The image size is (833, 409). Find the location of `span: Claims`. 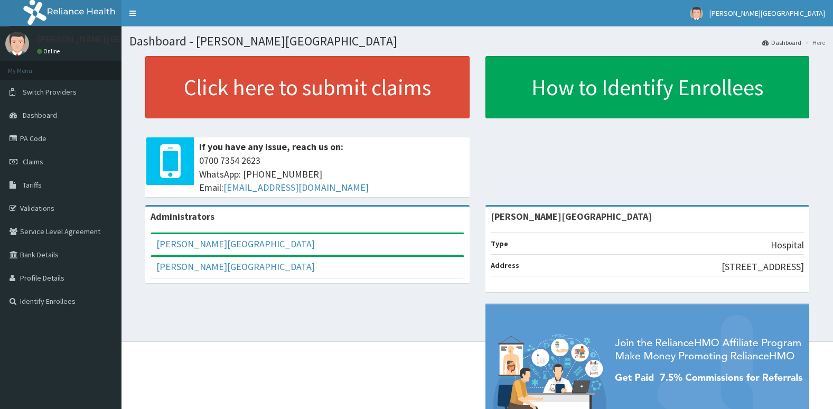

span: Claims is located at coordinates (33, 162).